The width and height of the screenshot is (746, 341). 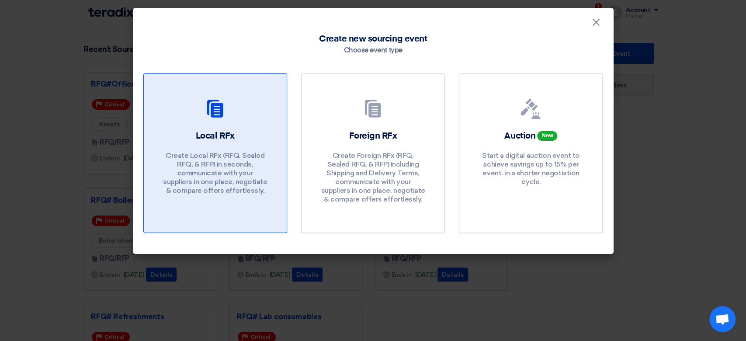 What do you see at coordinates (722, 319) in the screenshot?
I see `a: Open chat` at bounding box center [722, 319].